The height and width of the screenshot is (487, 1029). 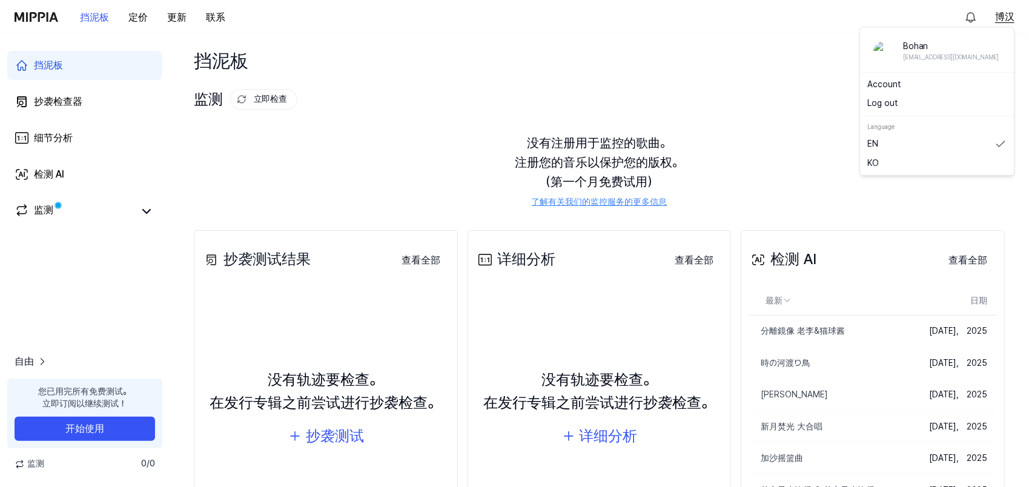 What do you see at coordinates (335, 436) in the screenshot?
I see `div: 抄袭测试` at bounding box center [335, 436].